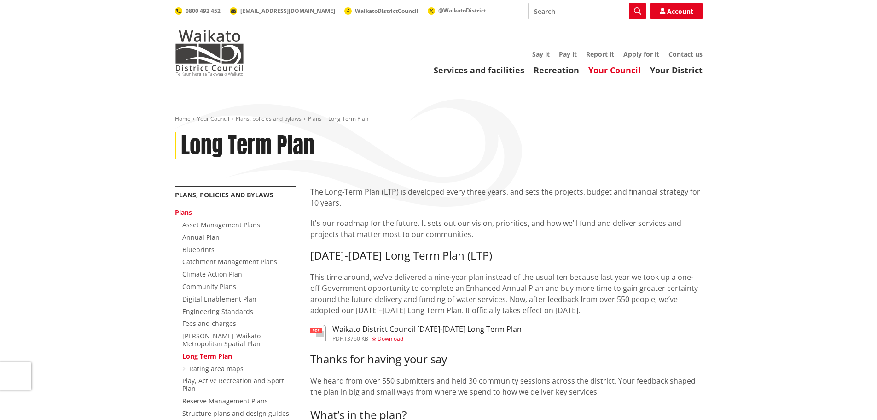  I want to click on a: 0800 492 452, so click(198, 11).